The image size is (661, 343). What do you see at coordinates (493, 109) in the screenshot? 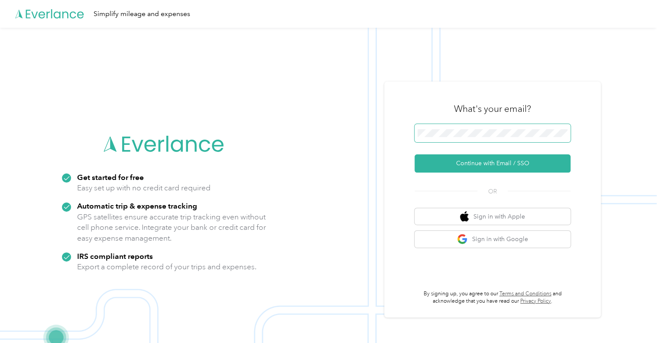
I see `h3: What's your email?` at bounding box center [493, 109].